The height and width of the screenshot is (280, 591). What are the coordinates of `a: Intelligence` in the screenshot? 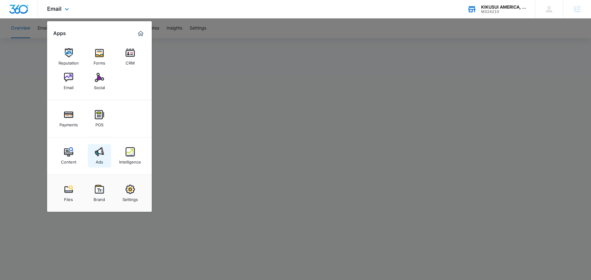 It's located at (130, 156).